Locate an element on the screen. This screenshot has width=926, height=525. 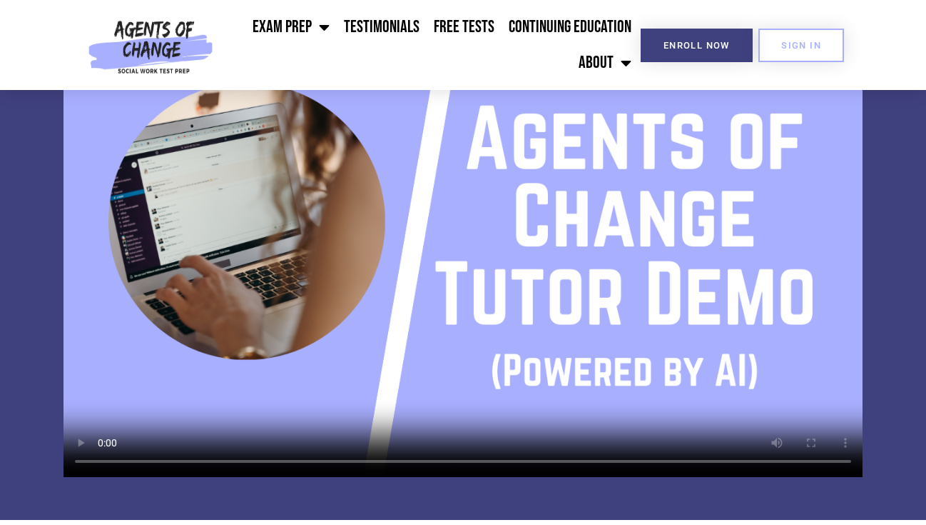
a: SIGN IN is located at coordinates (801, 45).